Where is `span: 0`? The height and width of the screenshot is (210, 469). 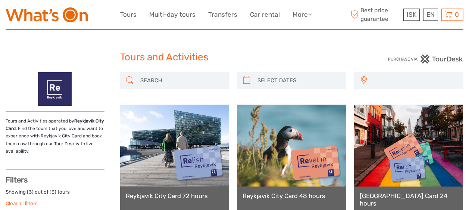 span: 0 is located at coordinates (456, 15).